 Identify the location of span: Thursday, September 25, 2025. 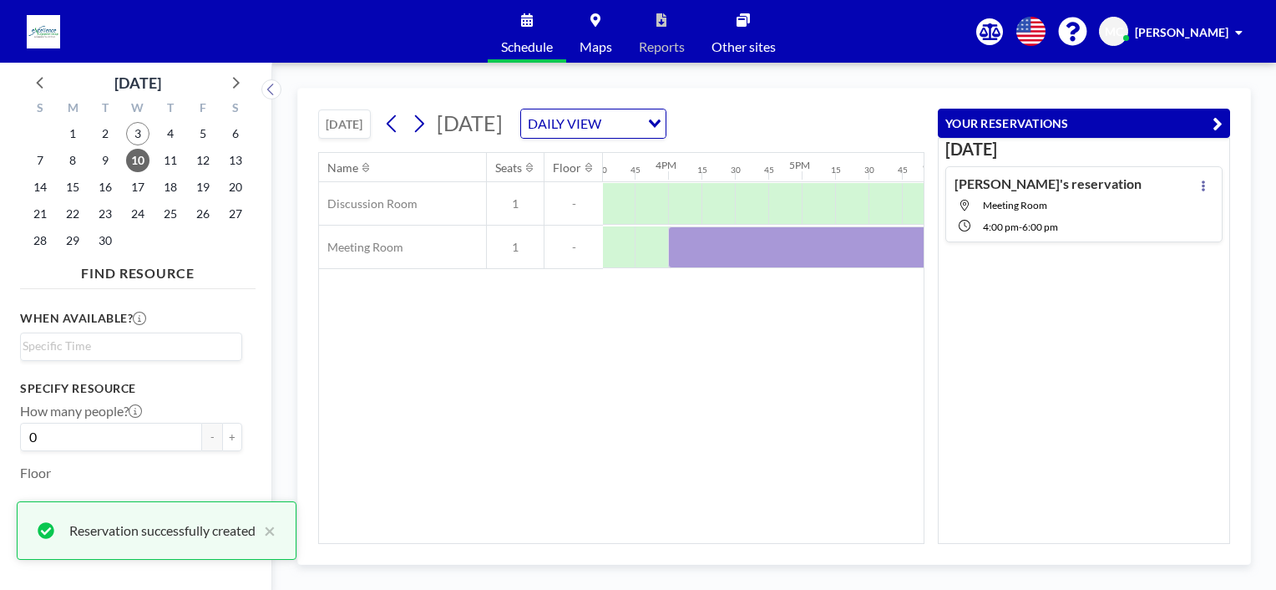
(170, 214).